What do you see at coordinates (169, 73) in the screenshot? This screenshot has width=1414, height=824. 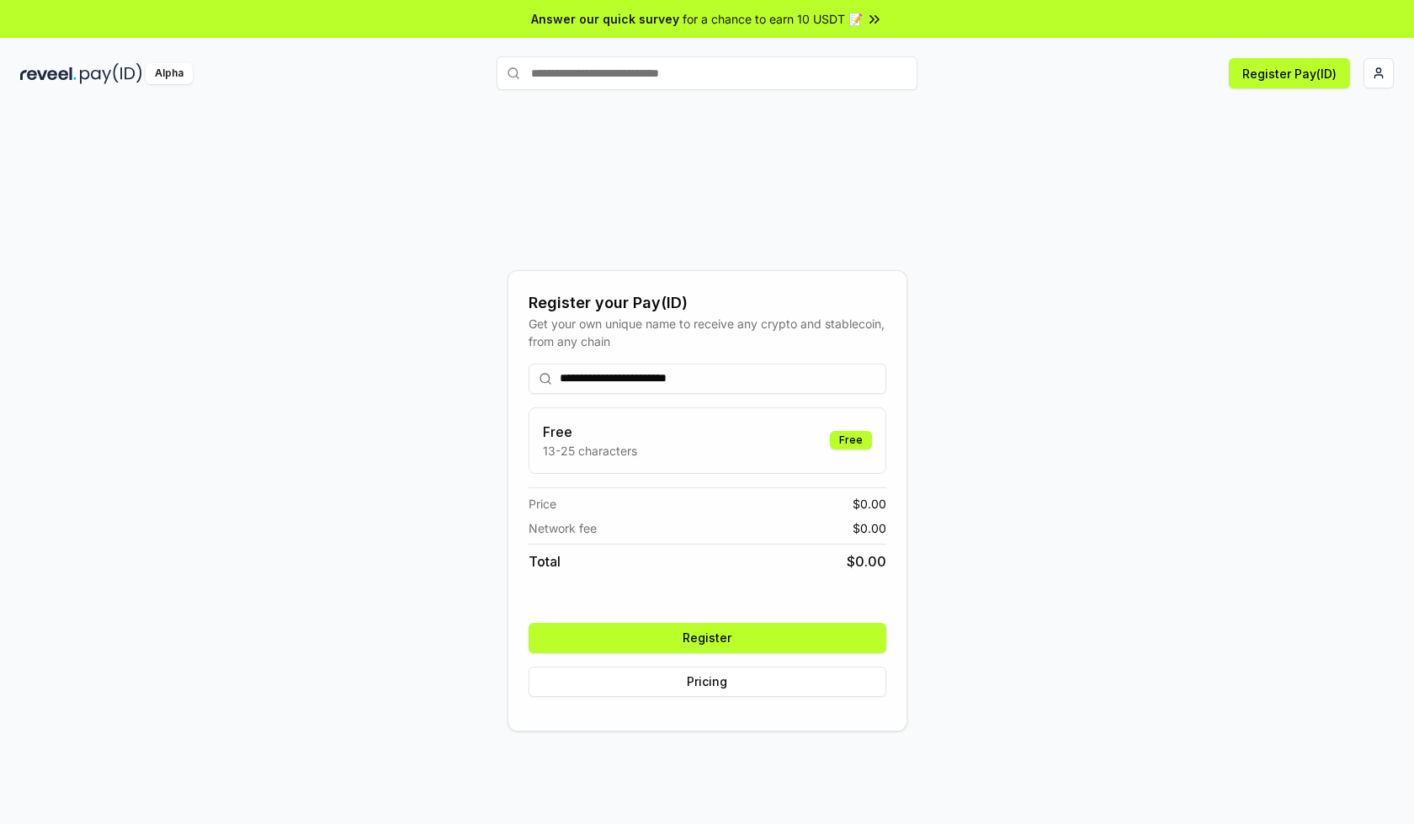 I see `div: Alpha` at bounding box center [169, 73].